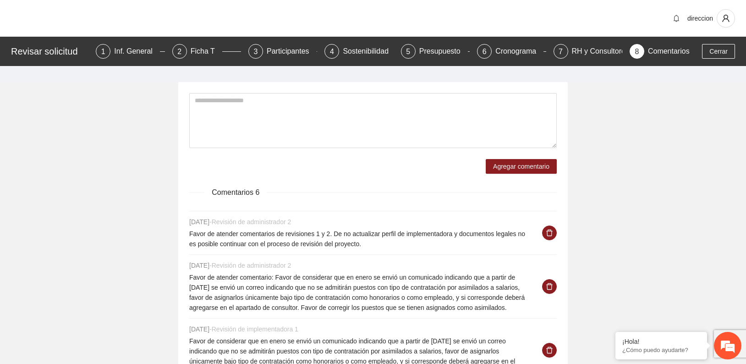 This screenshot has width=746, height=364. Describe the element at coordinates (357, 292) in the screenshot. I see `span: Favor de atender comentario: Favor de considerar que en enero se envió un comunicado indicando qu...` at that location.